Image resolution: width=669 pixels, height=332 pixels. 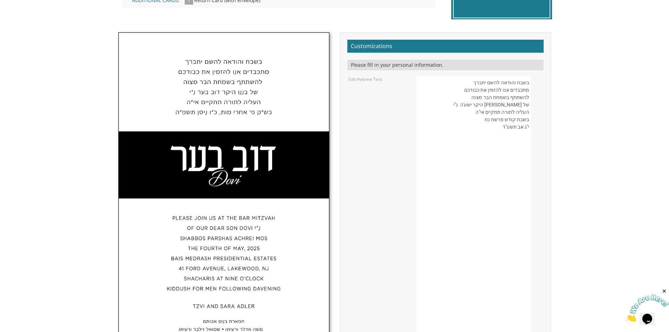 I want to click on label: Edit Hebrew Text:, so click(x=365, y=79).